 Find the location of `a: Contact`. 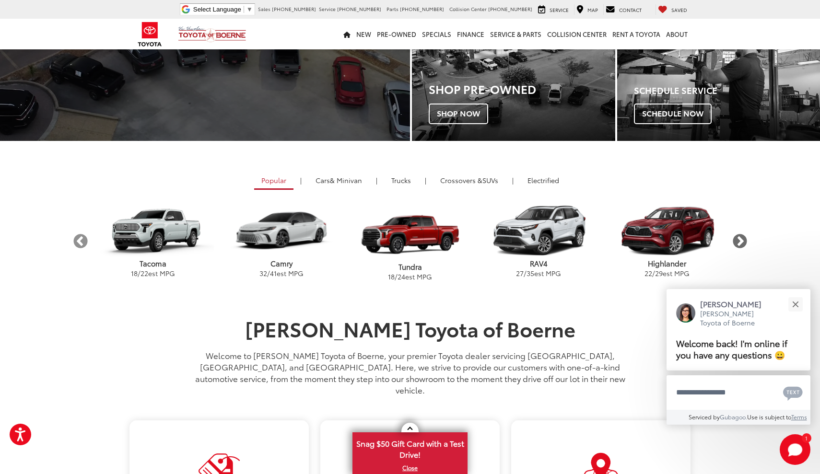

a: Contact is located at coordinates (624, 10).